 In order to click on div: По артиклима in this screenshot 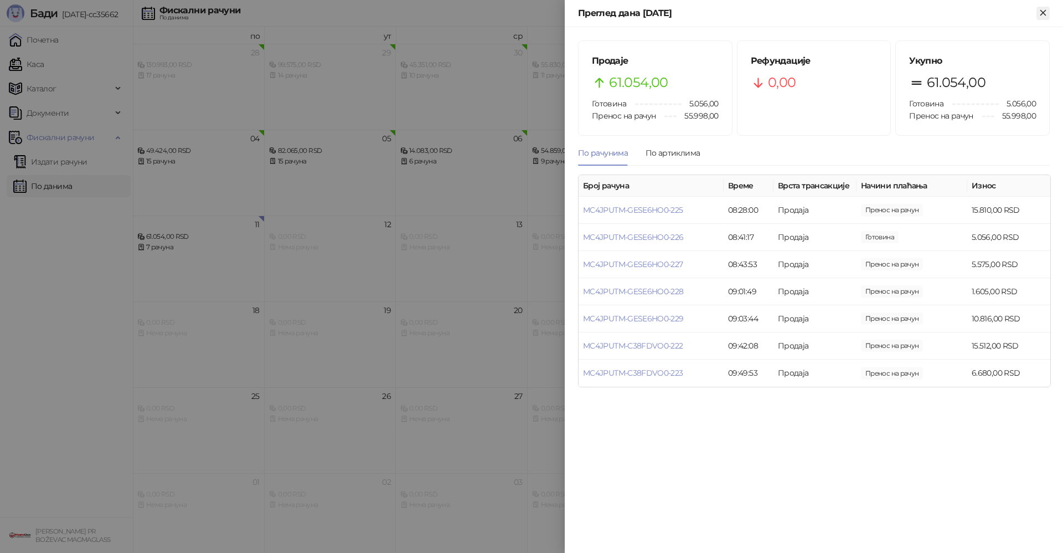, I will do `click(673, 153)`.